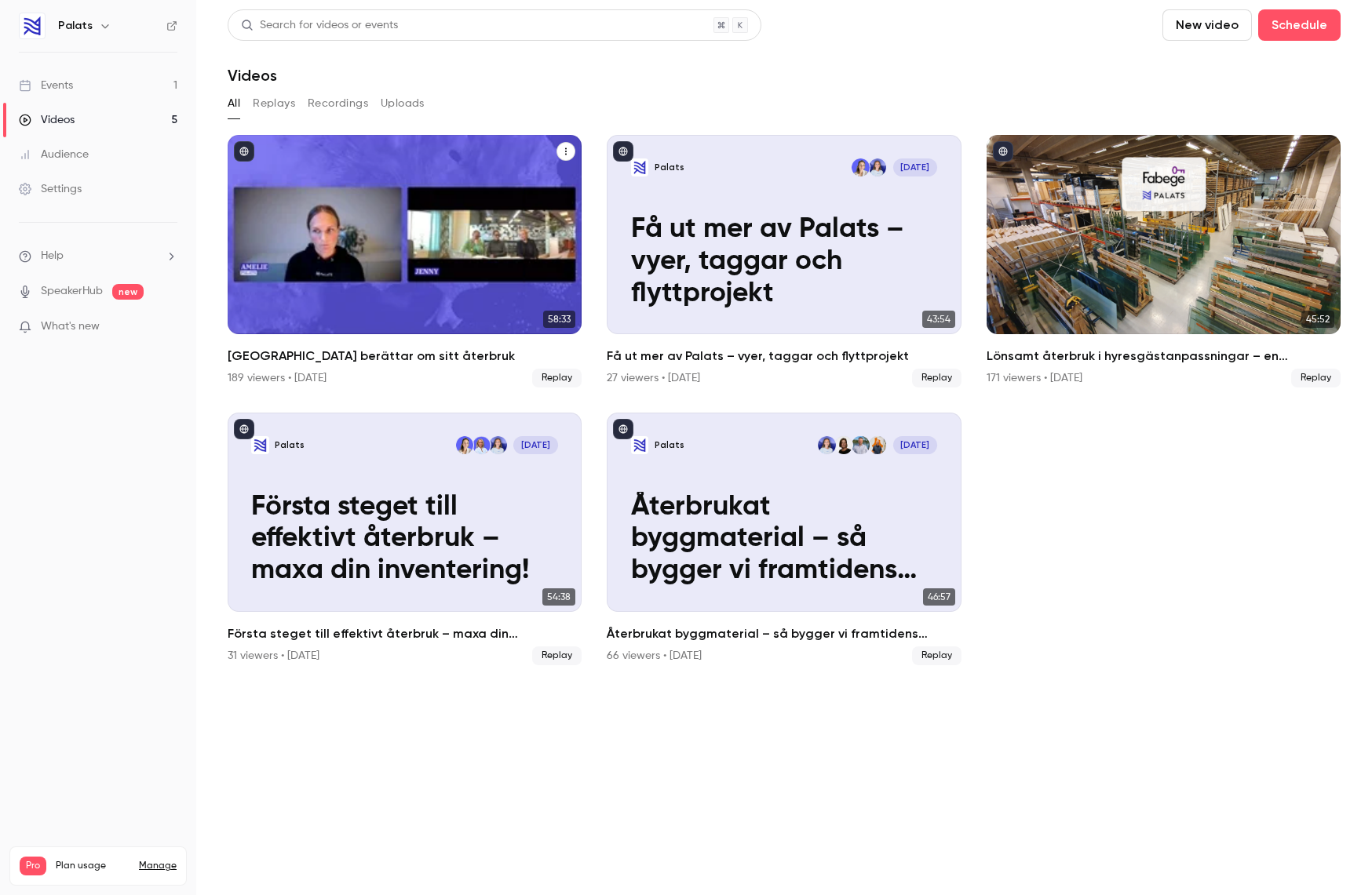 Image resolution: width=1372 pixels, height=895 pixels. I want to click on h2: Första steget till effektivt återbruk – maxa din inventering!, so click(404, 634).